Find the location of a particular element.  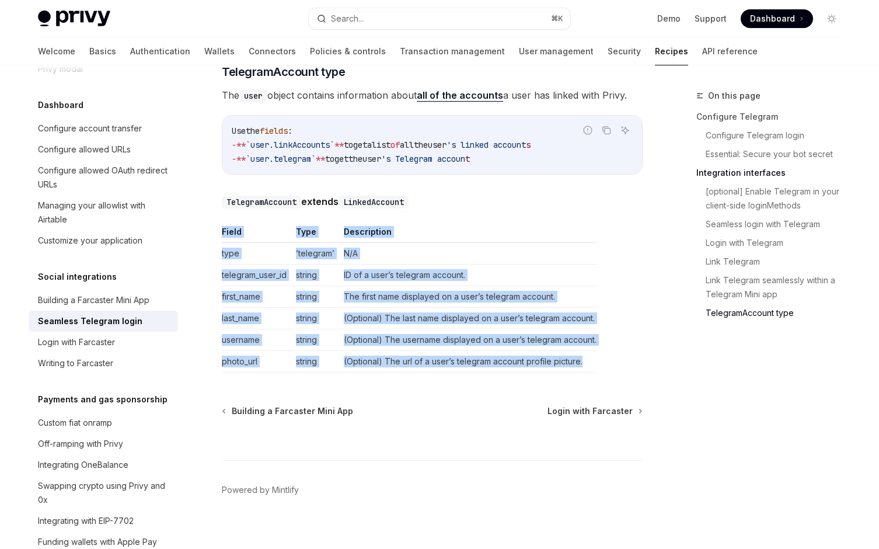

a: Seamless login with Telegram is located at coordinates (774, 224).